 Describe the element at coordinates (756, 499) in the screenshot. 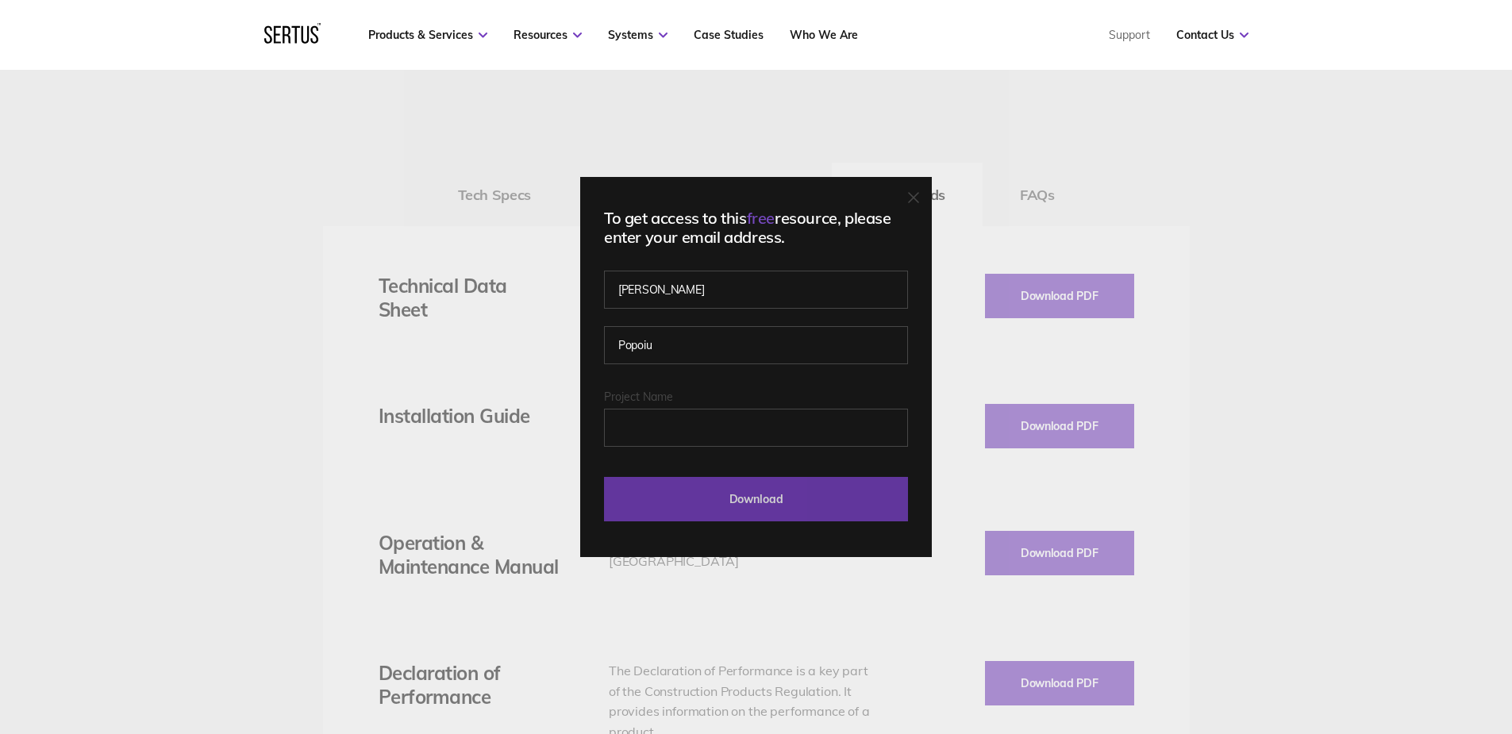

I see `input: Download` at that location.